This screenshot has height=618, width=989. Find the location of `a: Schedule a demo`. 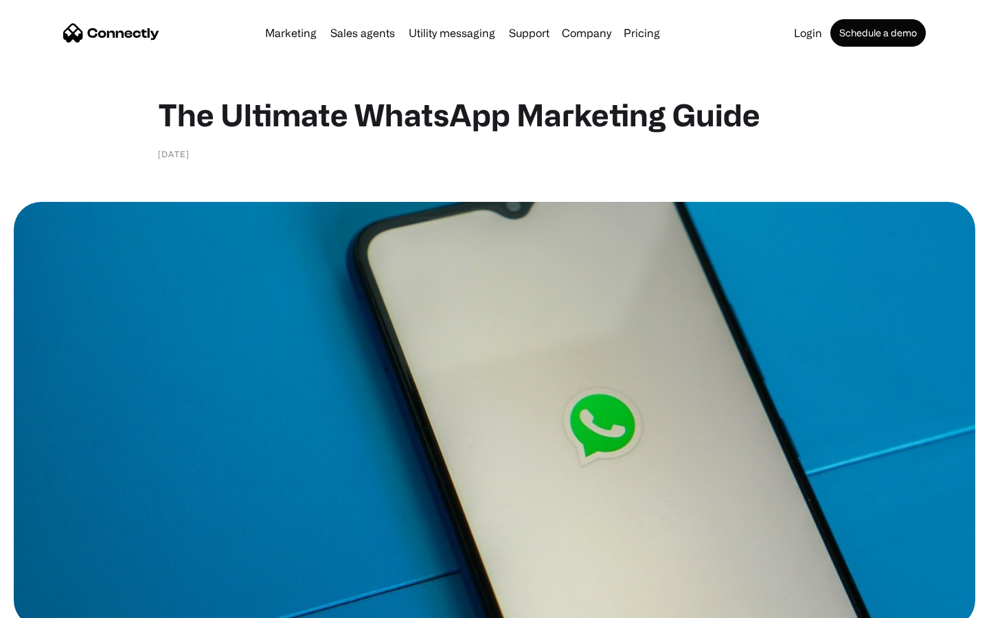

a: Schedule a demo is located at coordinates (878, 33).